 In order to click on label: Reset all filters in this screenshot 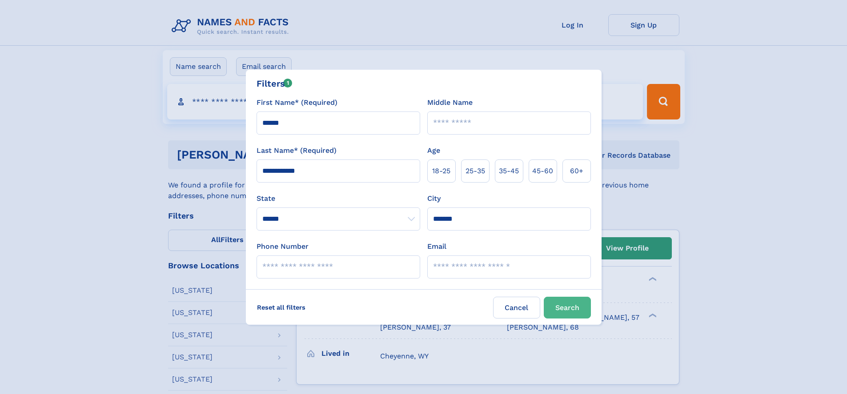, I will do `click(281, 308)`.